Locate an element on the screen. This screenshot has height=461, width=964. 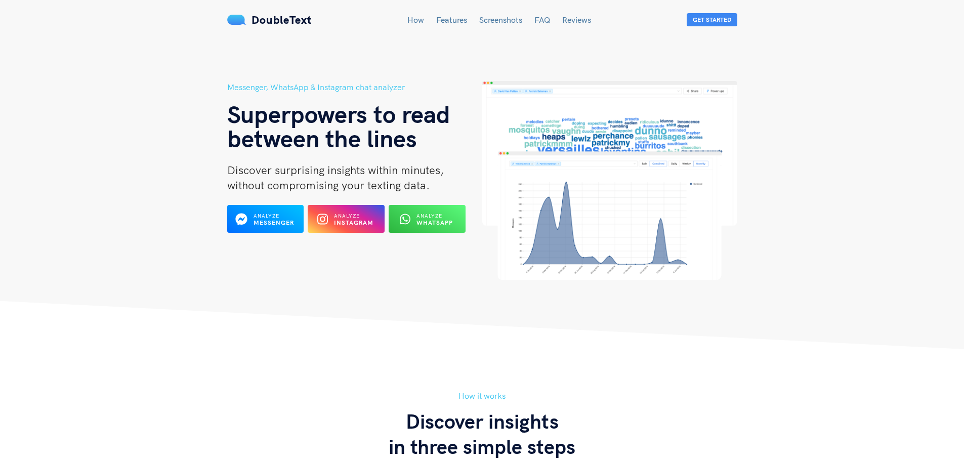
span: Superpowers to read is located at coordinates (339, 114).